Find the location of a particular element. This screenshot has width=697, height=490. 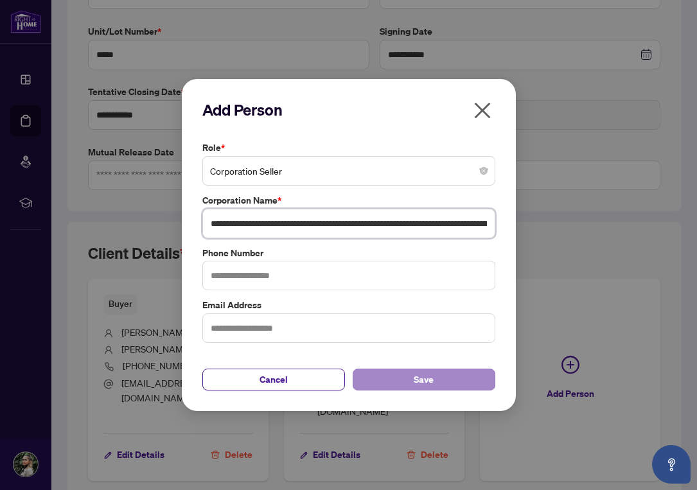

span: Corporation Seller is located at coordinates (349, 171).